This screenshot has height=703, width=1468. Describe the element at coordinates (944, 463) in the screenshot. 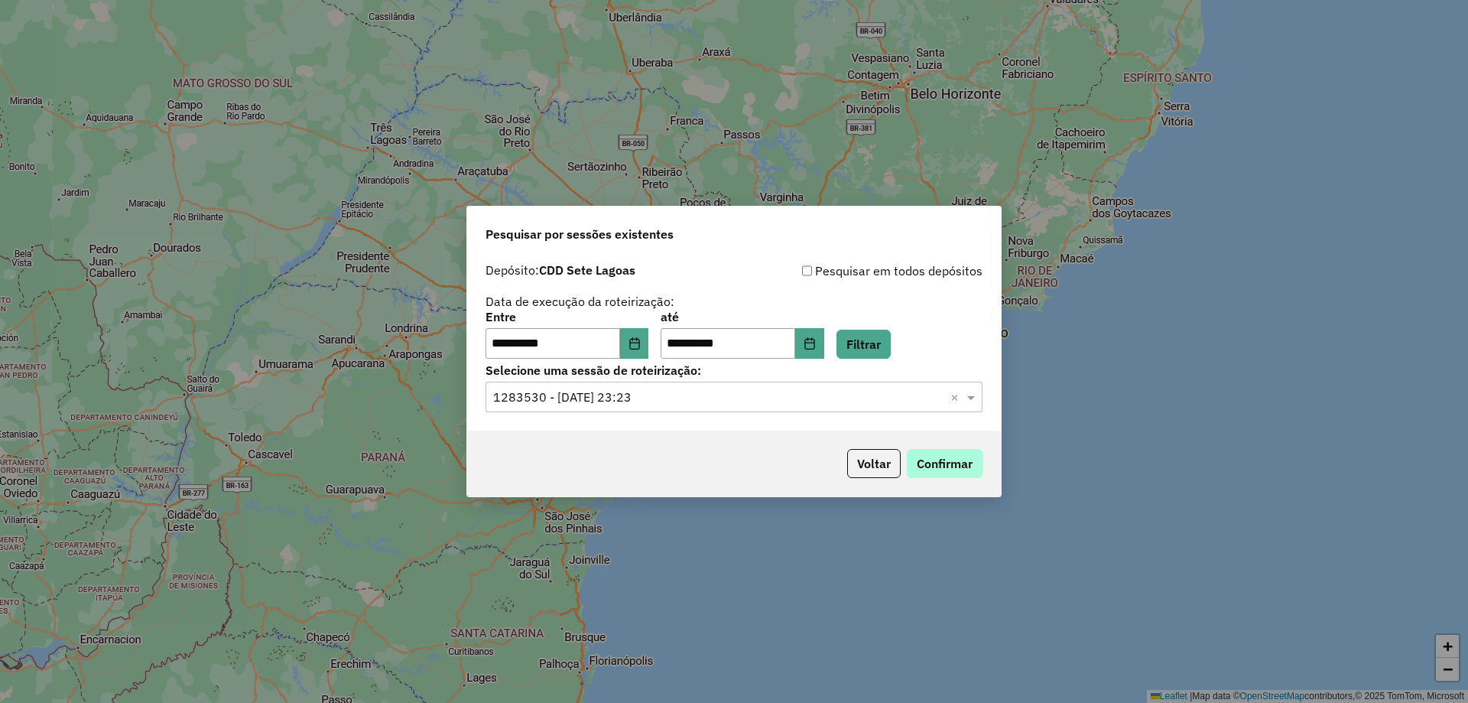

I see `button: Confirmar` at that location.